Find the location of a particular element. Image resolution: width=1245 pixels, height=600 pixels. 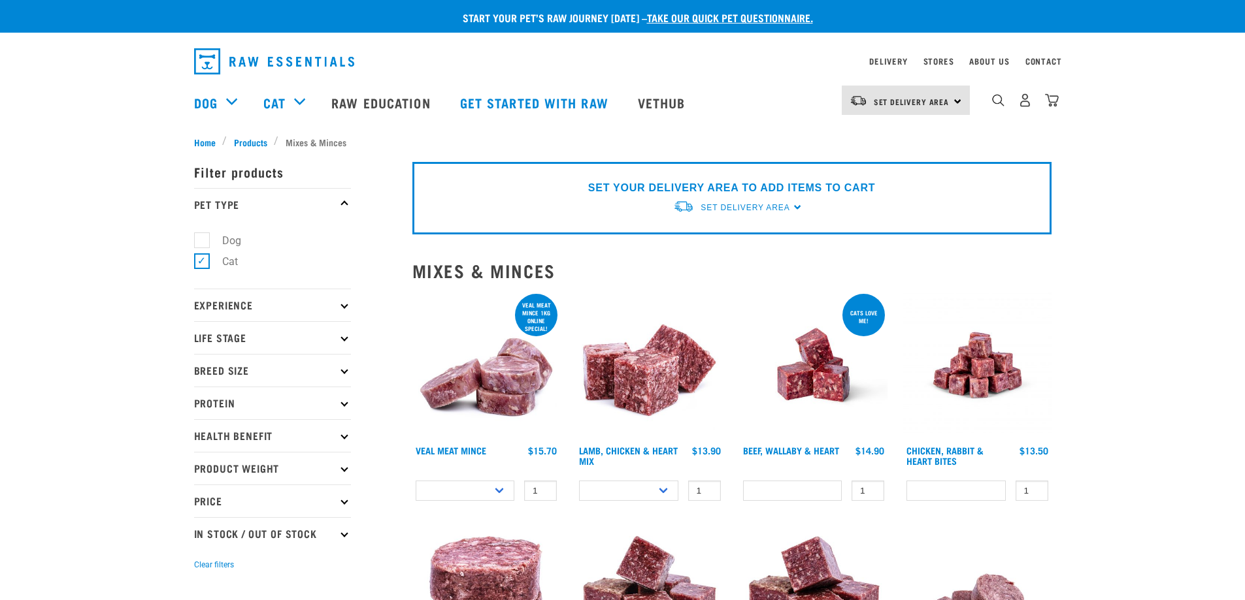

a: take our quick pet questionnaire. is located at coordinates (730, 17).